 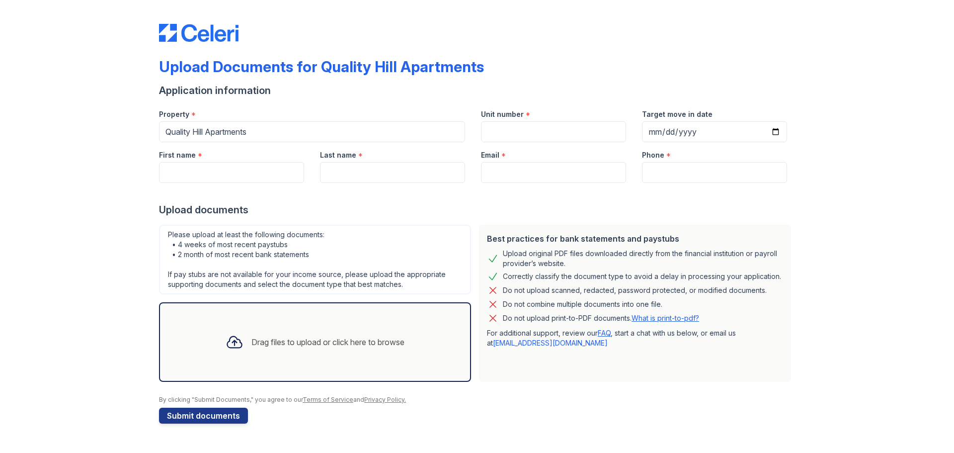 What do you see at coordinates (203, 415) in the screenshot?
I see `button: Submit documents` at bounding box center [203, 415].